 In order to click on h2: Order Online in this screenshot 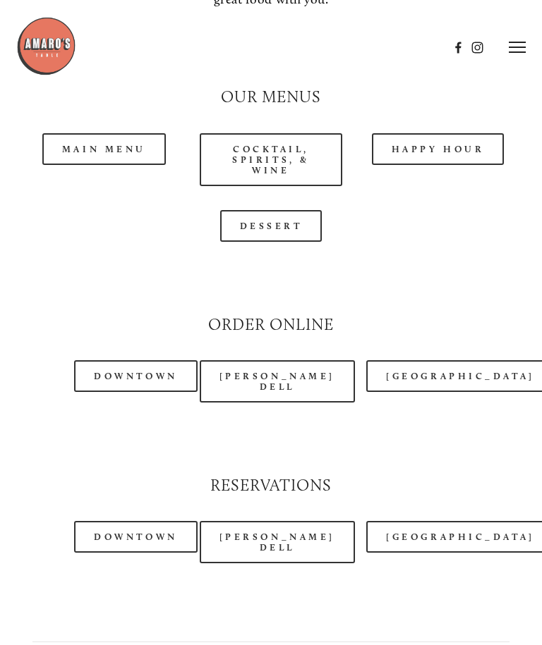, I will do `click(271, 325)`.